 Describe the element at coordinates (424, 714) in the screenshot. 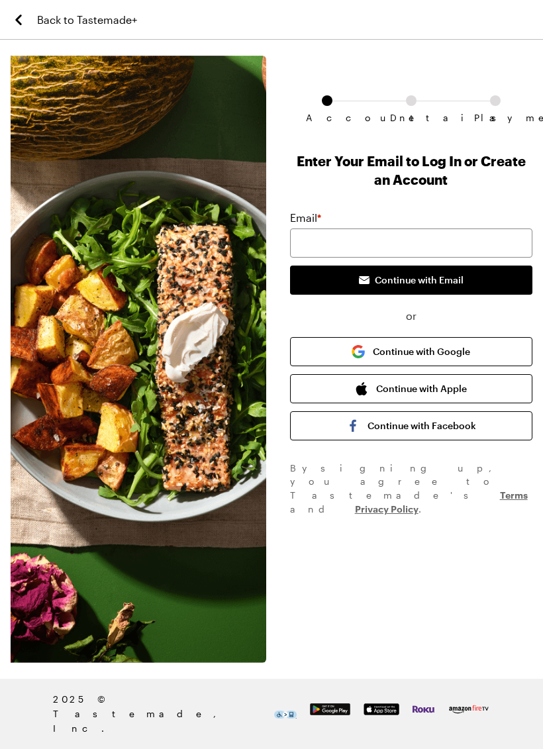

I see `a: Roku` at that location.